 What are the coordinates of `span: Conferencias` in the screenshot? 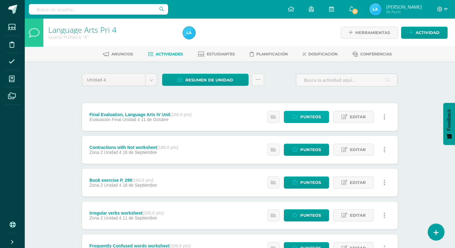 It's located at (376, 54).